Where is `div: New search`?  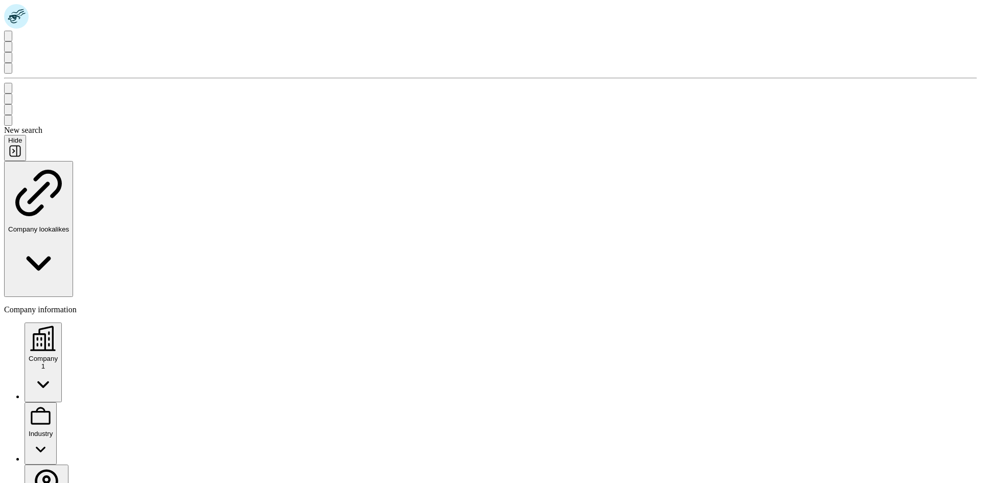 div: New search is located at coordinates (490, 130).